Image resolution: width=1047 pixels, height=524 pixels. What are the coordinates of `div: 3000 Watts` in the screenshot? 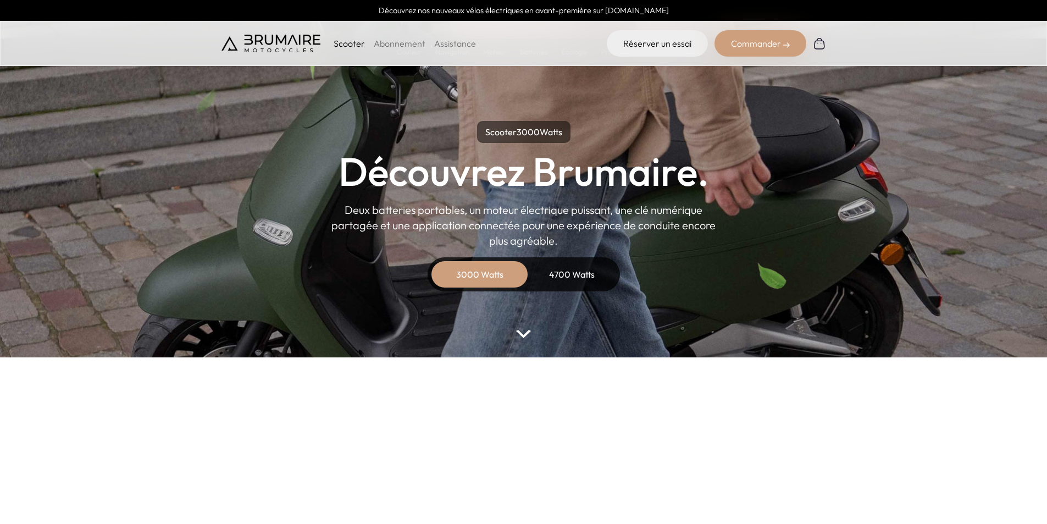 It's located at (480, 274).